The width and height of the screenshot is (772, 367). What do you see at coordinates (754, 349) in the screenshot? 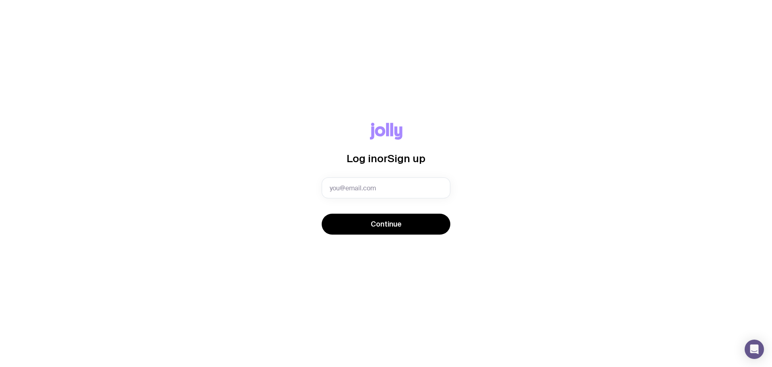
I see `div: Open Intercom Messenger` at bounding box center [754, 349].